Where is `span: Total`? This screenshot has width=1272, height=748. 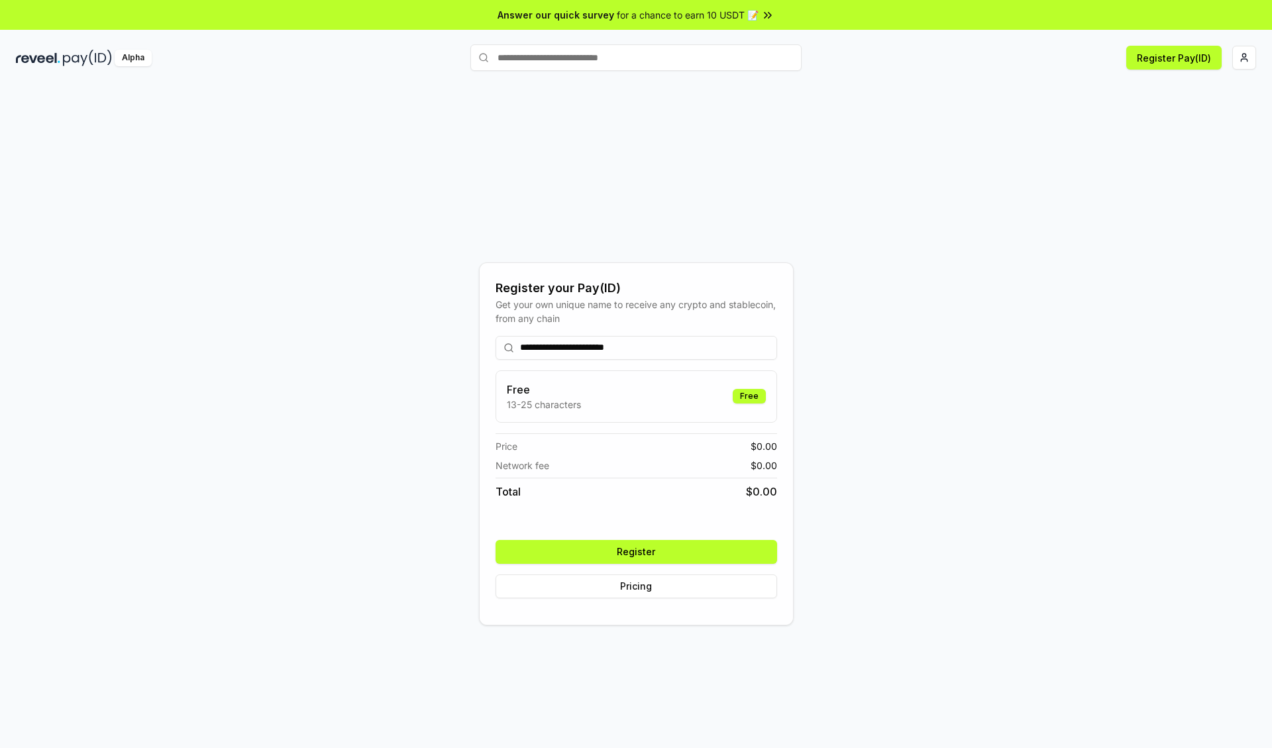
span: Total is located at coordinates (508, 492).